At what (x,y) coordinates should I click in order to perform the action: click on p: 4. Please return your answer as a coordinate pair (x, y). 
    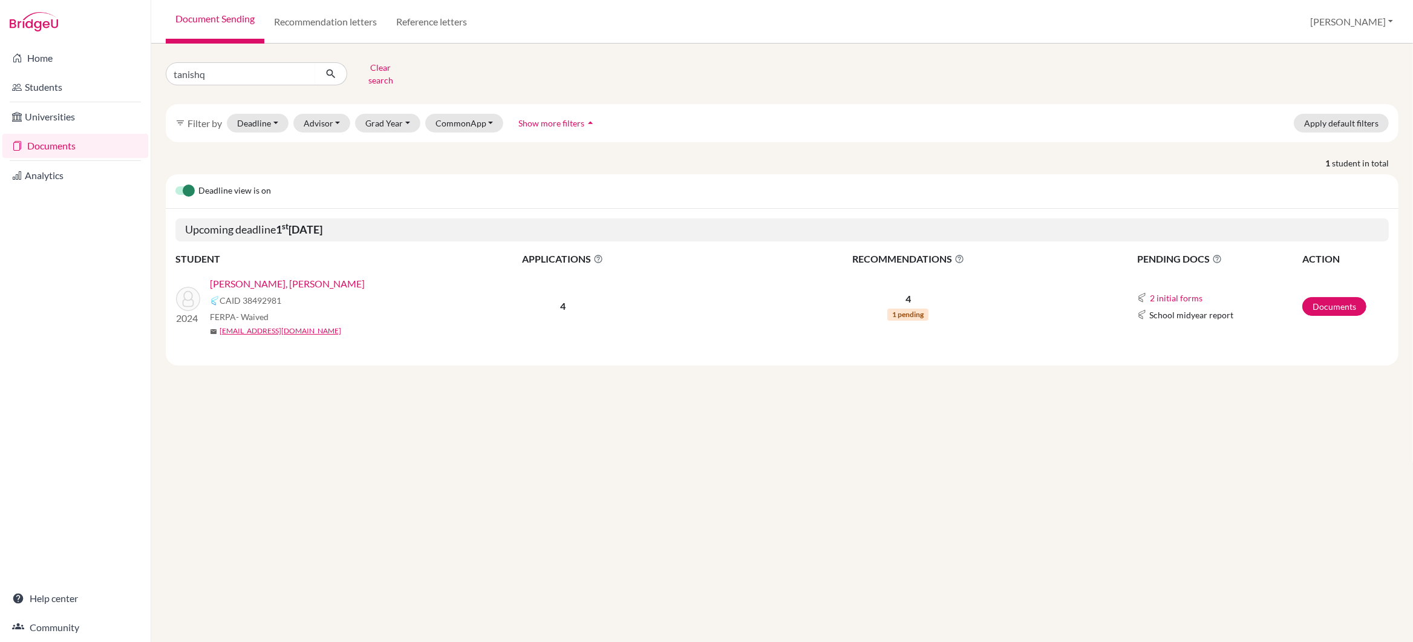
    Looking at the image, I should click on (908, 299).